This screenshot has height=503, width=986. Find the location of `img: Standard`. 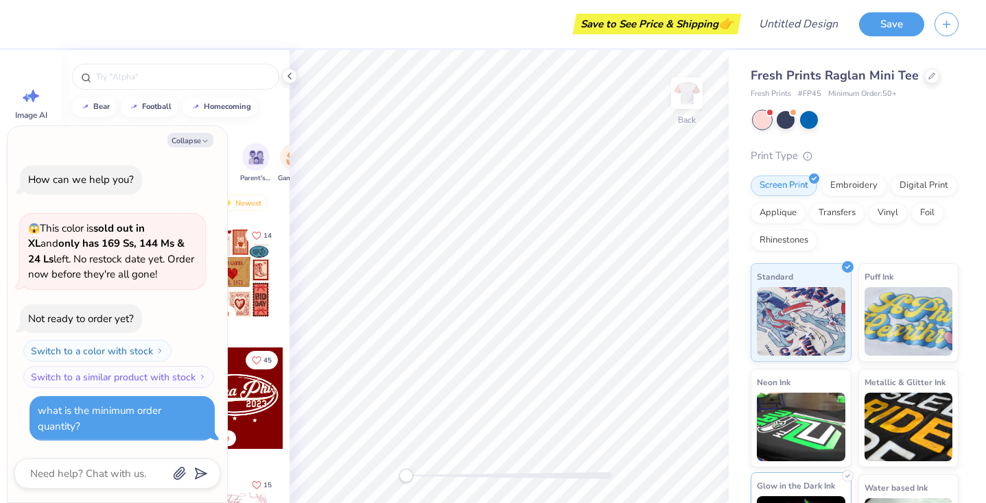

img: Standard is located at coordinates (800, 322).